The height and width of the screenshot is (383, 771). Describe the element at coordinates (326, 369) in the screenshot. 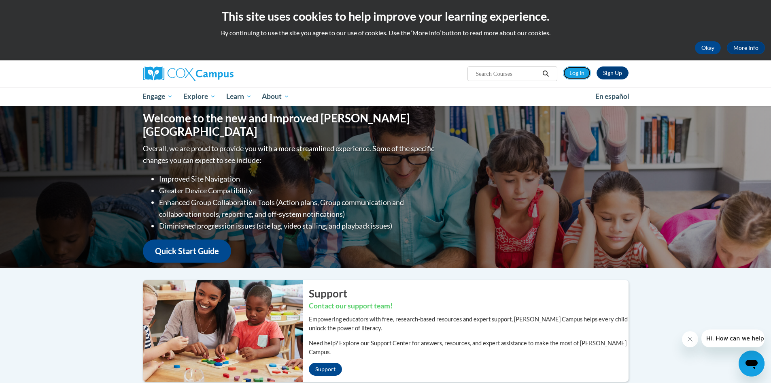

I see `a: Support` at that location.